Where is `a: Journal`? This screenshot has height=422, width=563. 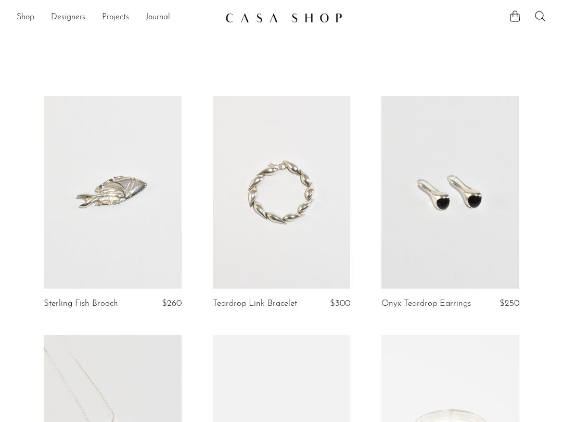
a: Journal is located at coordinates (158, 18).